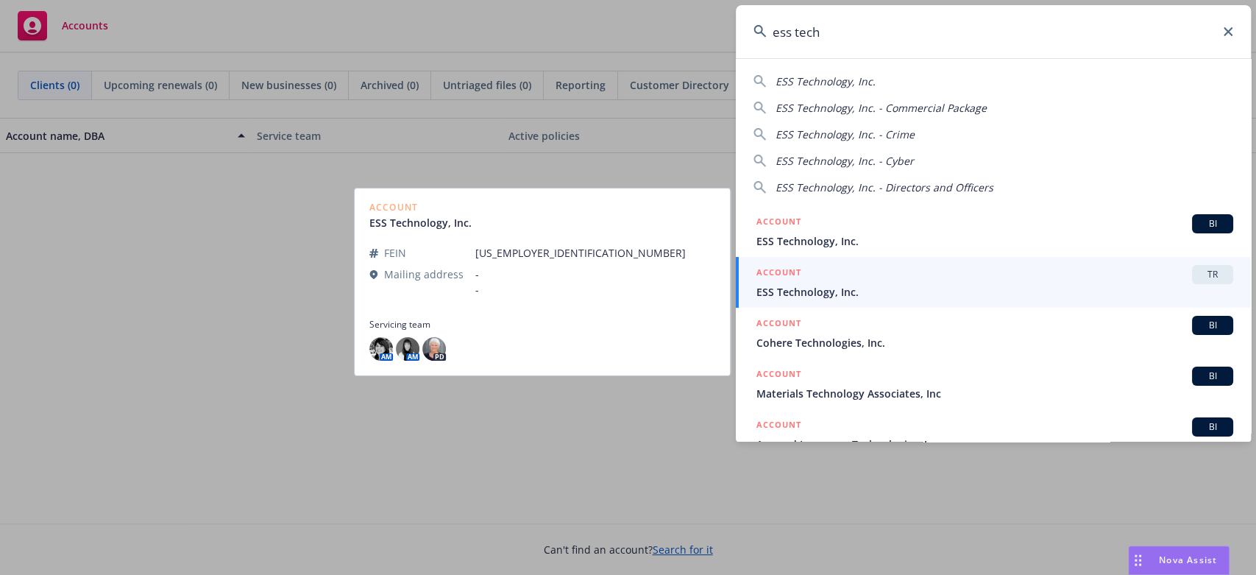 The image size is (1256, 575). What do you see at coordinates (1138, 560) in the screenshot?
I see `div: Drag to move` at bounding box center [1138, 560].